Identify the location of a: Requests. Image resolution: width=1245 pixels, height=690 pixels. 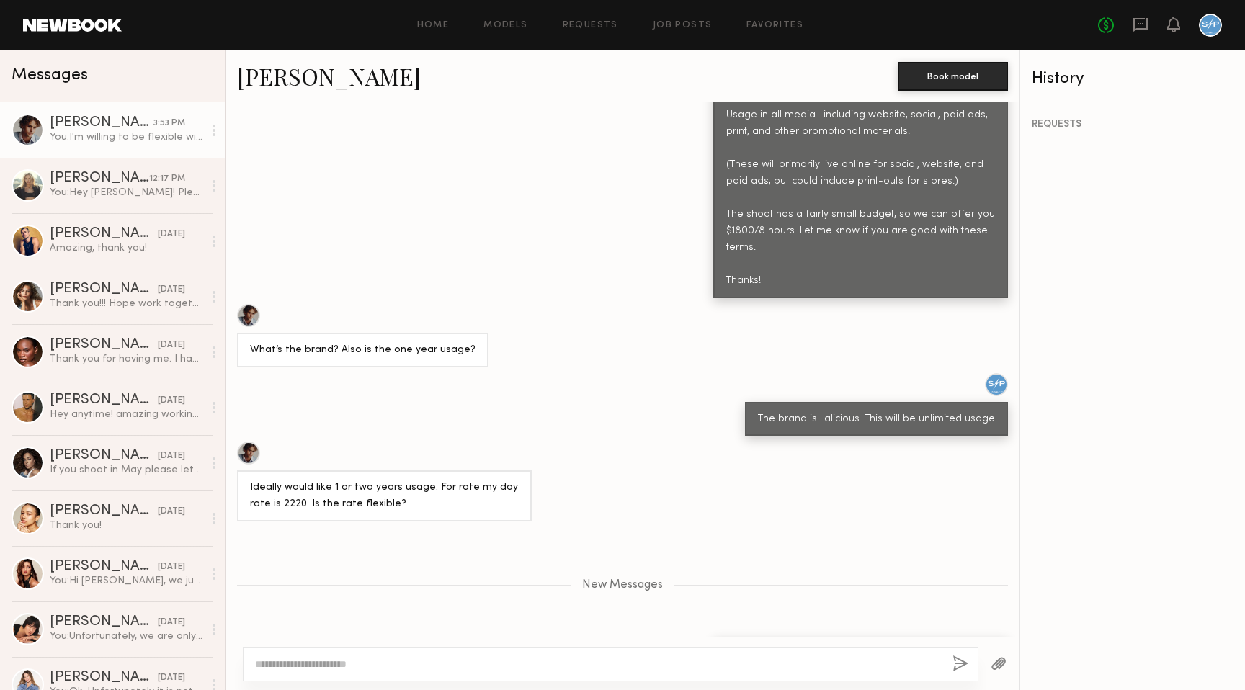
(590, 25).